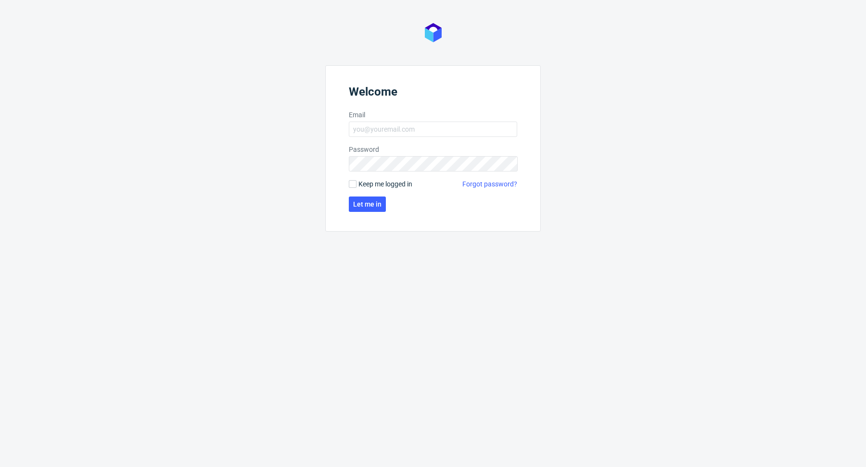 The image size is (866, 467). What do you see at coordinates (367, 204) in the screenshot?
I see `span: Let me in` at bounding box center [367, 204].